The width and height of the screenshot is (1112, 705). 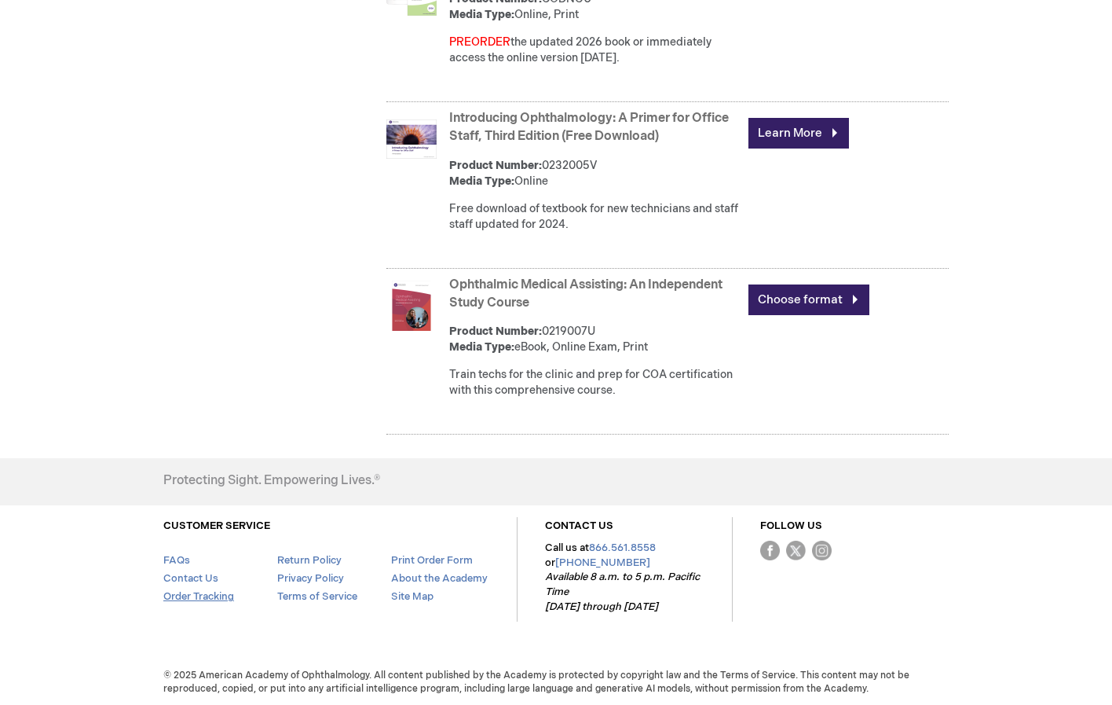 What do you see at coordinates (432, 560) in the screenshot?
I see `a: Print Order Form` at bounding box center [432, 560].